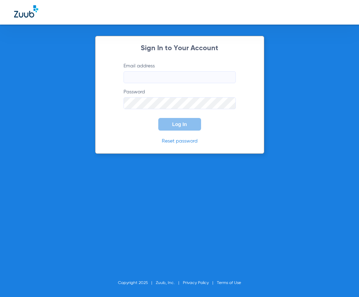 Image resolution: width=359 pixels, height=297 pixels. I want to click on label: Email address, so click(180, 73).